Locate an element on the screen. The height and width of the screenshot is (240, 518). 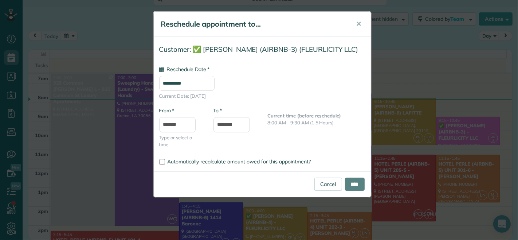
label: To is located at coordinates (218, 110).